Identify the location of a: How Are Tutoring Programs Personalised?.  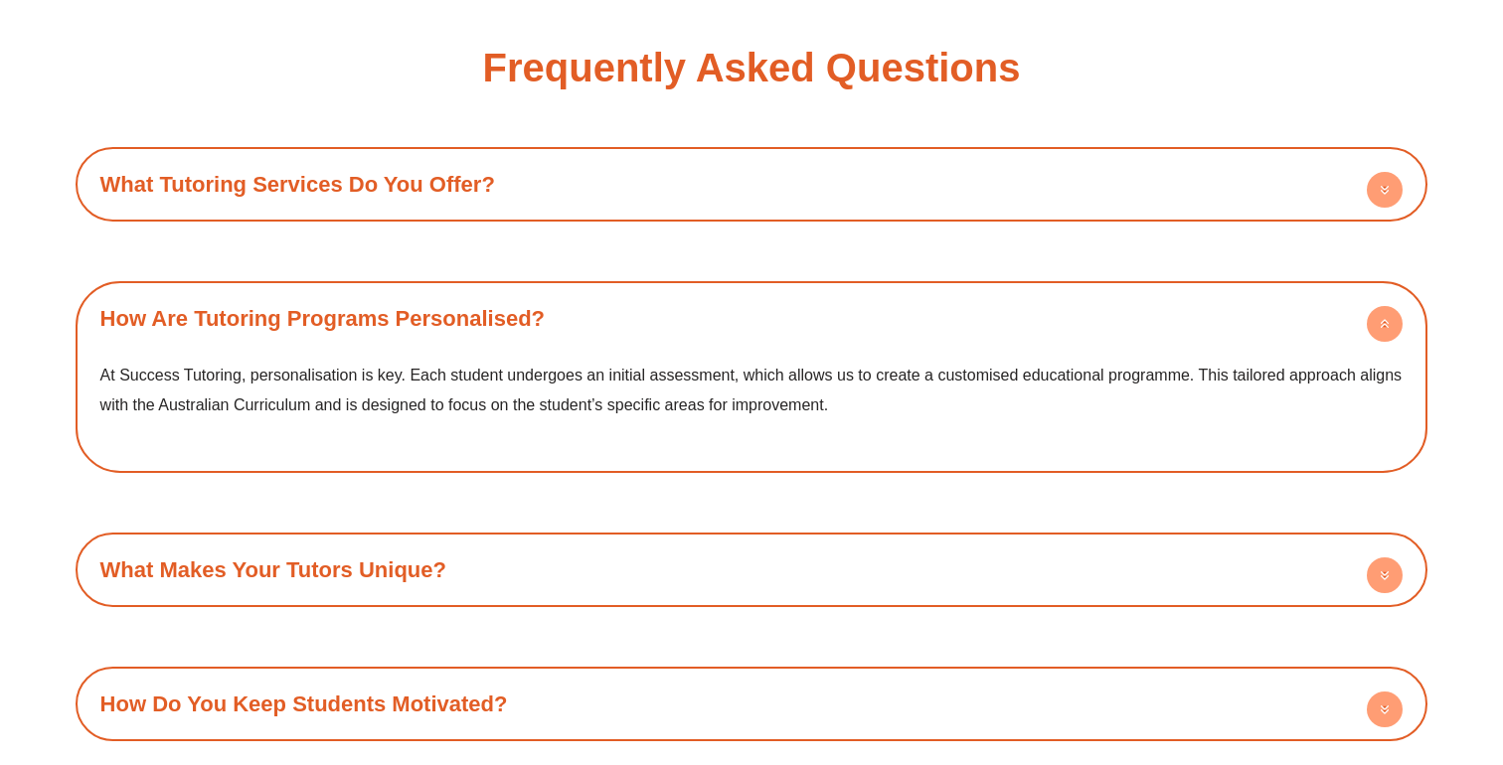
(322, 318).